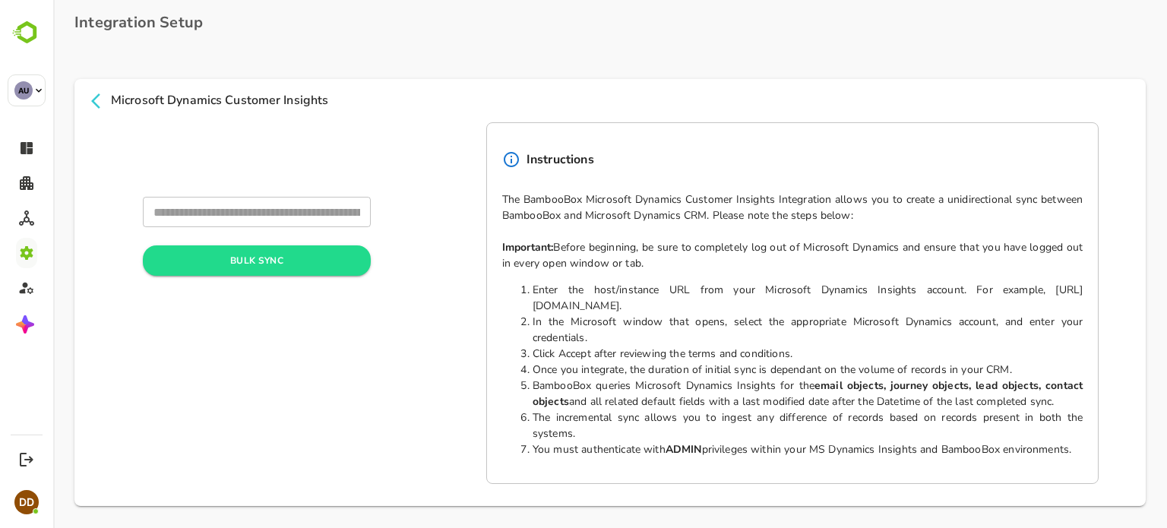 This screenshot has height=528, width=1167. Describe the element at coordinates (754, 393) in the screenshot. I see `li: BambooBox queries Microsoft Dynamics Insights for the and all related default fields with a last ...` at that location.